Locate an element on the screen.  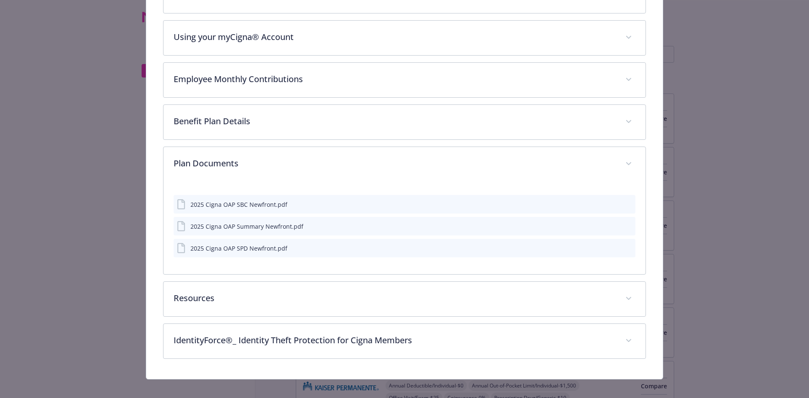
p: Resources is located at coordinates (394, 298).